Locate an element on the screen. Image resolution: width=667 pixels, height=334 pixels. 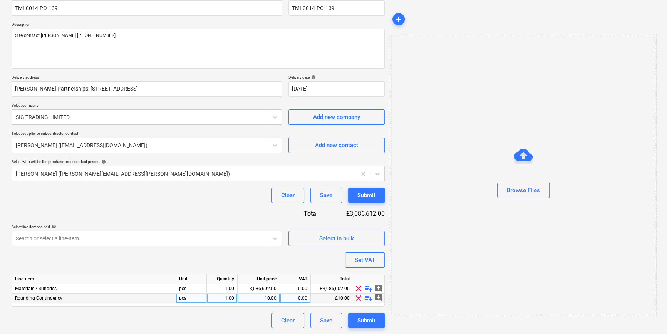
button: Set VAT is located at coordinates (365, 260).